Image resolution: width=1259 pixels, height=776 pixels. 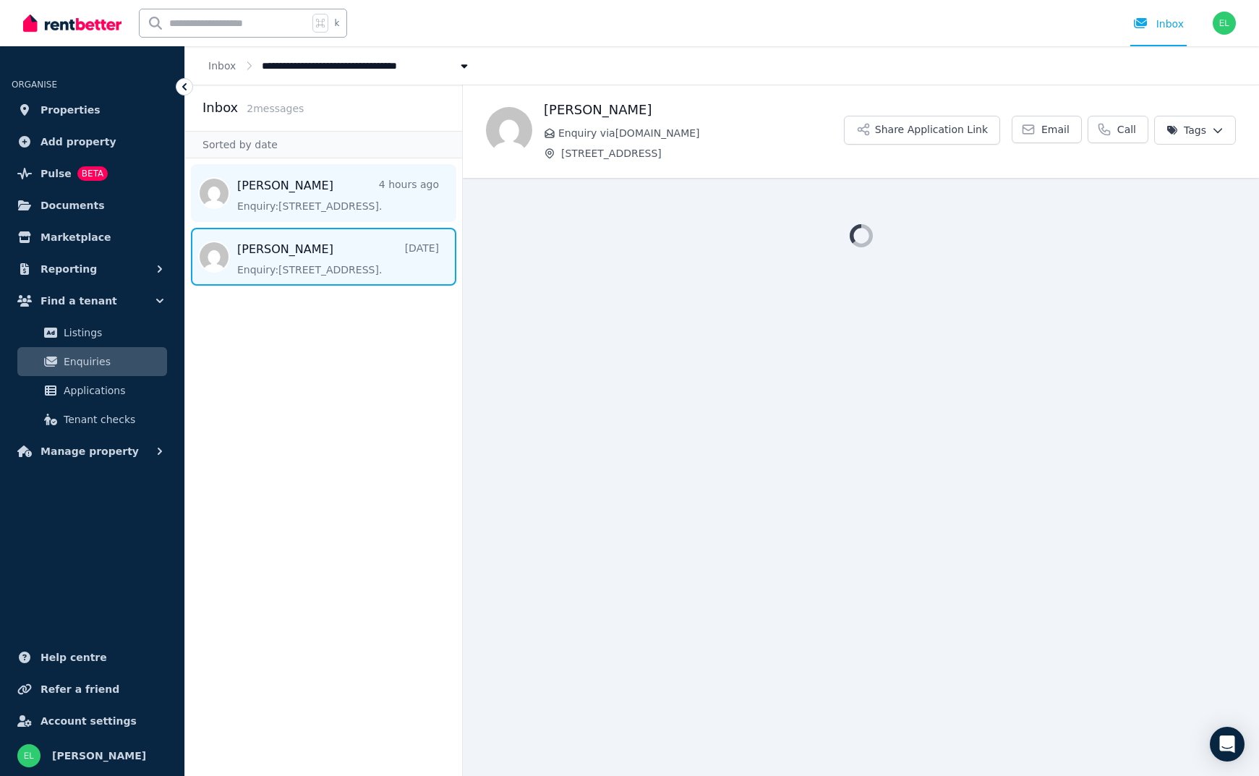 I want to click on span: Tenant checks, so click(x=112, y=419).